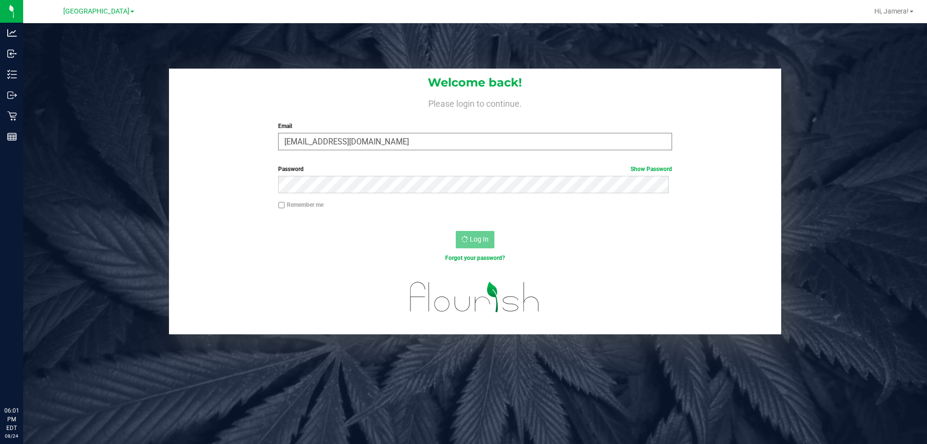 This screenshot has width=927, height=444. Describe the element at coordinates (291, 169) in the screenshot. I see `span: Password` at that location.